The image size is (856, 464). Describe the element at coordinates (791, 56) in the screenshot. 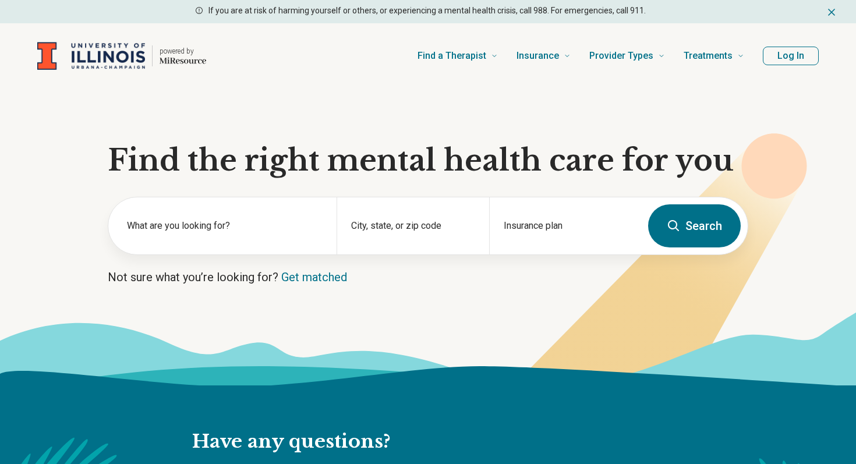

I see `button: Log In` at that location.